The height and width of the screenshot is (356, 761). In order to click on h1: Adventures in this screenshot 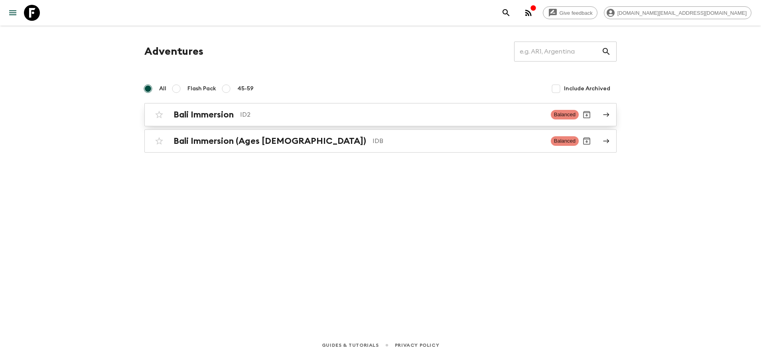, I will do `click(174, 51)`.